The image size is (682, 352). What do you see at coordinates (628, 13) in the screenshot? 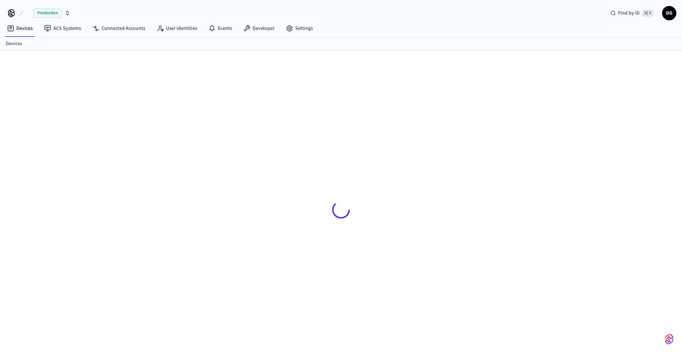
I see `span: Find by ID` at bounding box center [628, 13].